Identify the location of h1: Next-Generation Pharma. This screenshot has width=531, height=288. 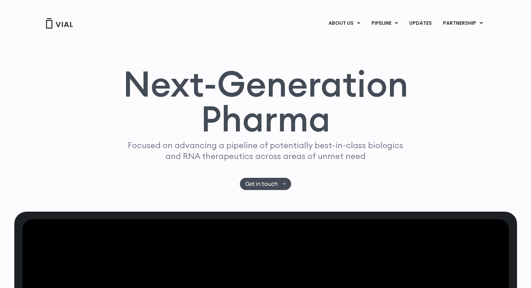
(266, 102).